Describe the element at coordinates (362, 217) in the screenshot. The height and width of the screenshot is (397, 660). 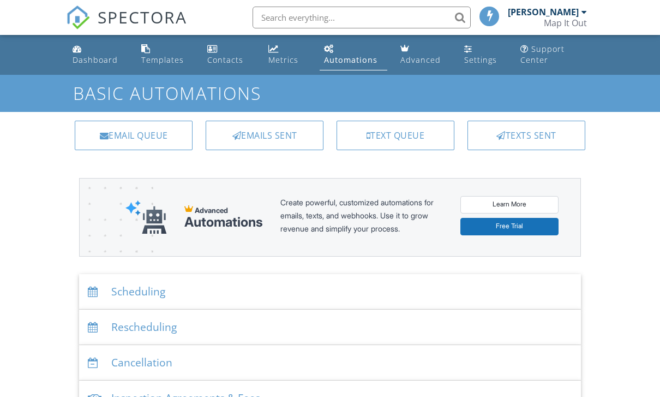
I see `div: Create powerful, customized automations for emails, texts, and webhooks. Use it to grow revenue a...` at that location.